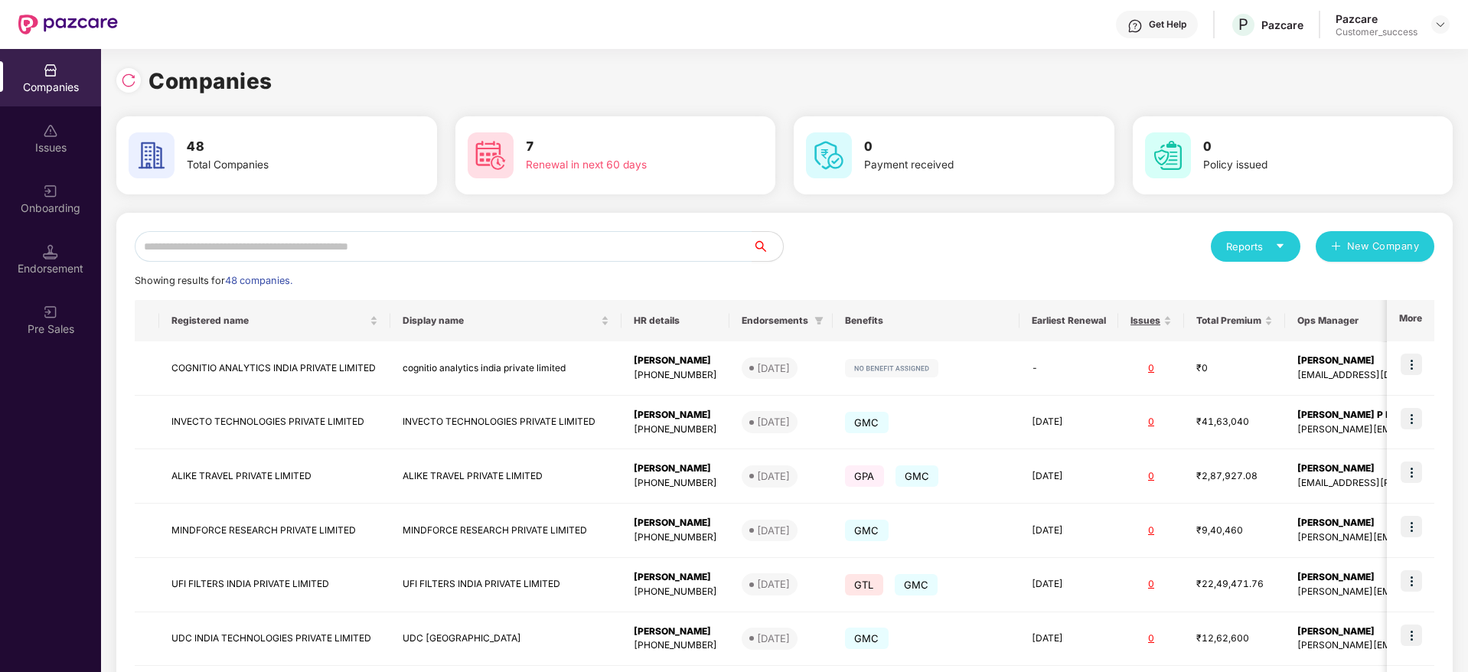  Describe the element at coordinates (768, 247) in the screenshot. I see `button: search` at that location.